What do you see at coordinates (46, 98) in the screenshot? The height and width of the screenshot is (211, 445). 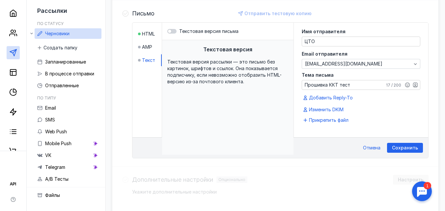 I see `h5: По типу` at bounding box center [46, 98].